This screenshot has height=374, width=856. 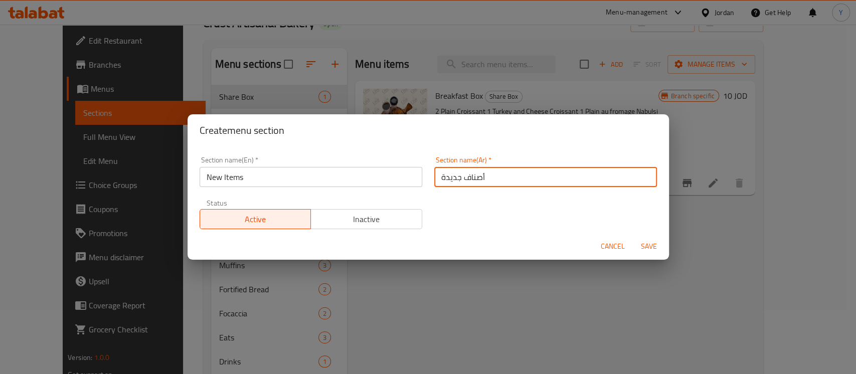 What do you see at coordinates (428, 130) in the screenshot?
I see `h2: Create menu section` at bounding box center [428, 130].